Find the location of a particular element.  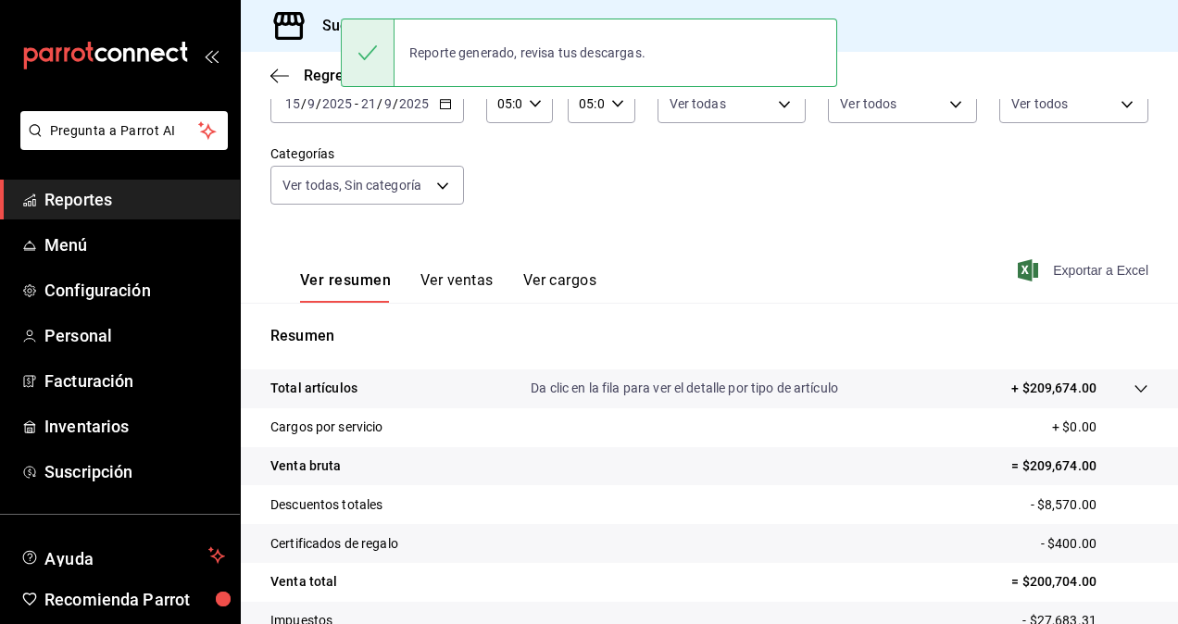

label: Categorías is located at coordinates (367, 154).